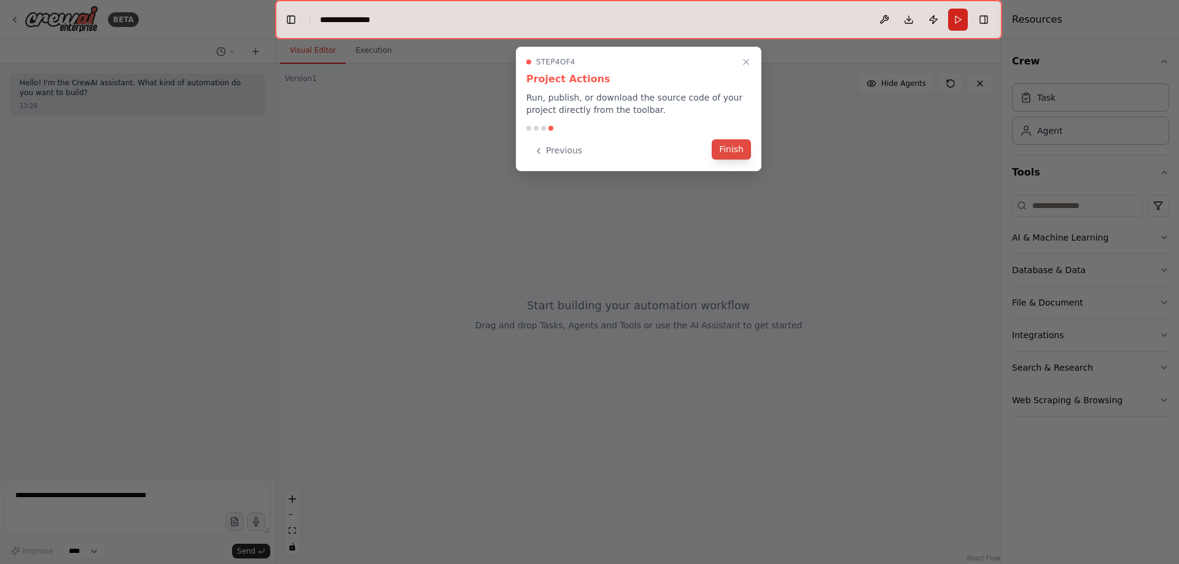 Image resolution: width=1179 pixels, height=564 pixels. I want to click on h3: Project Actions, so click(639, 79).